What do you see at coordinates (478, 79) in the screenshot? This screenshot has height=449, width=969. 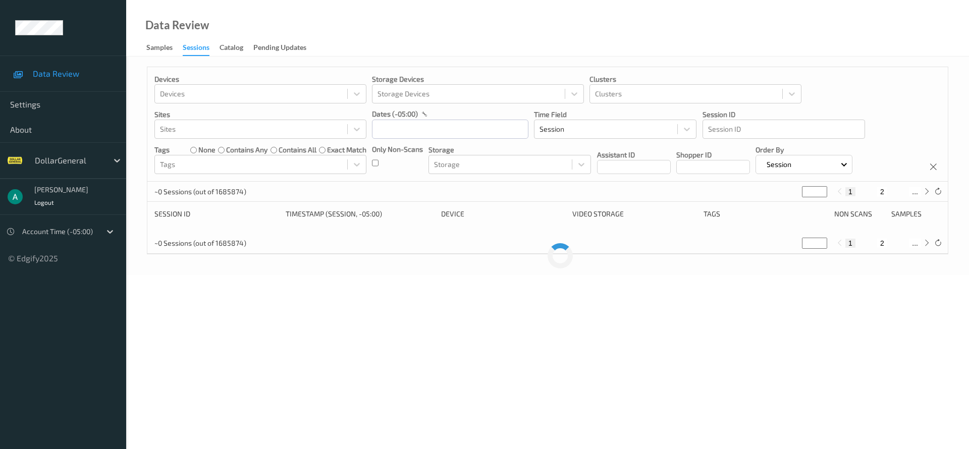 I see `p: Storage Devices` at bounding box center [478, 79].